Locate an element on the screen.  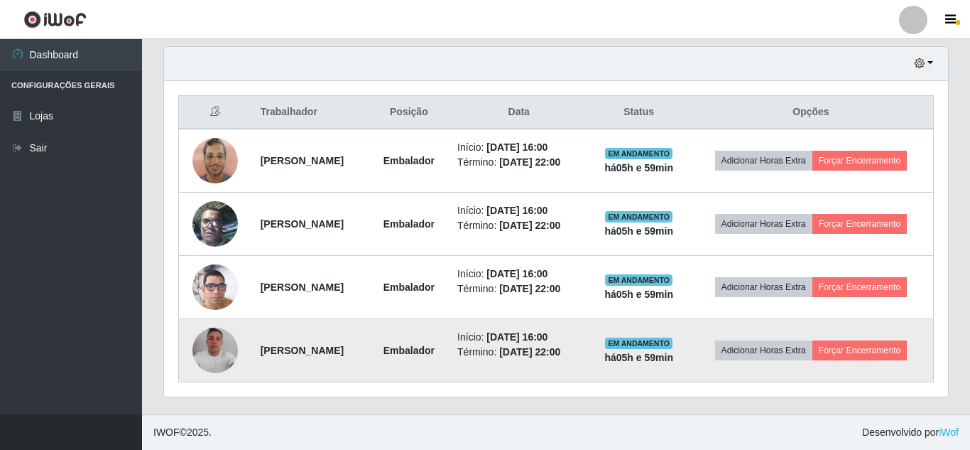
th: Data is located at coordinates (519, 112).